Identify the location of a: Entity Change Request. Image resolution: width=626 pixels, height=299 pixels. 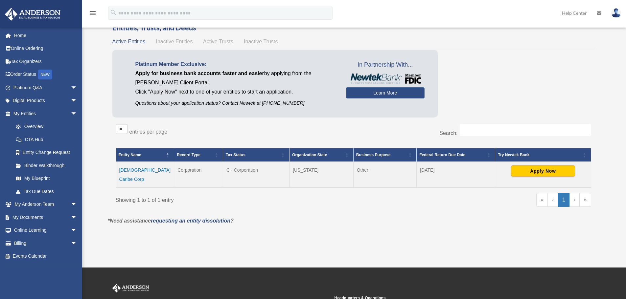
(46, 153).